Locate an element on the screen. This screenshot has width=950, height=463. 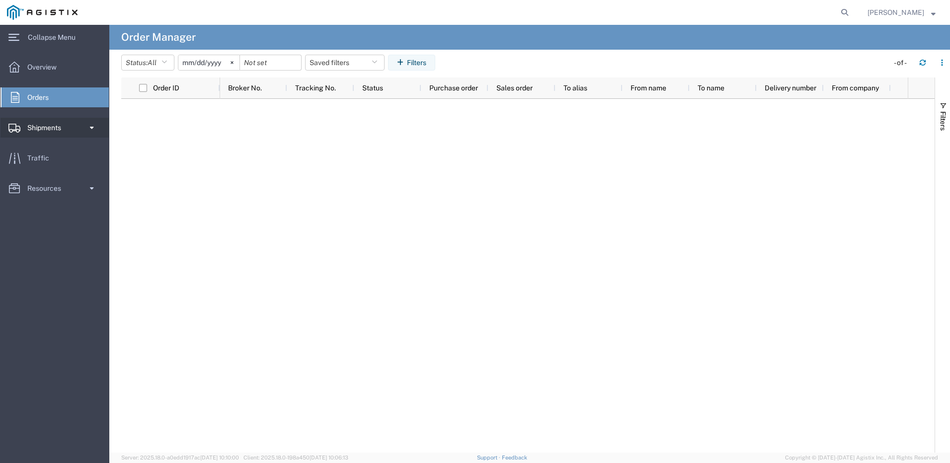
span: Sales order is located at coordinates (514, 88).